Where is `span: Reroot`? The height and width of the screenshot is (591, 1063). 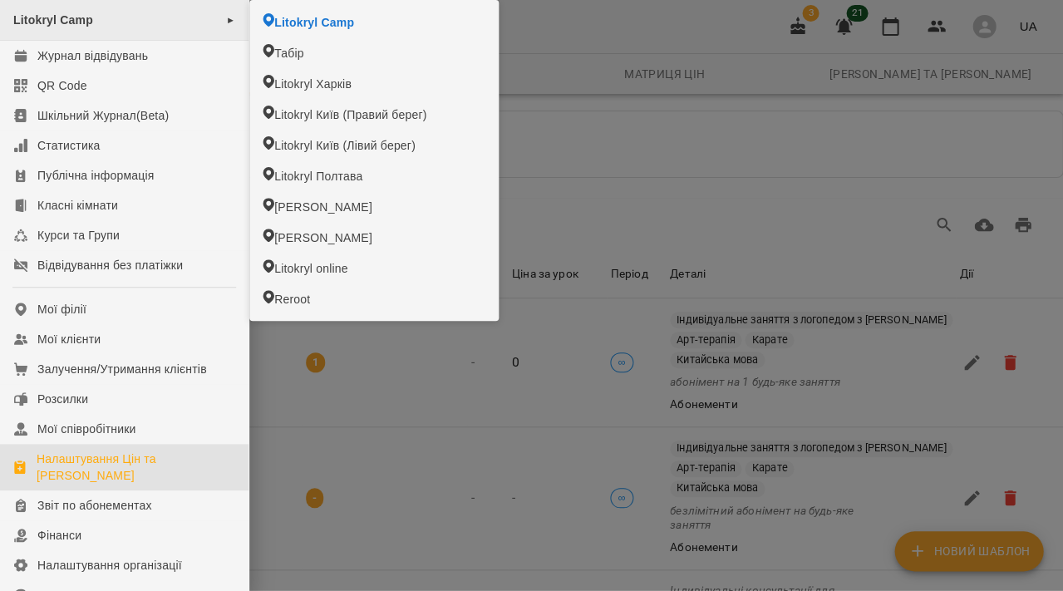 span: Reroot is located at coordinates (292, 299).